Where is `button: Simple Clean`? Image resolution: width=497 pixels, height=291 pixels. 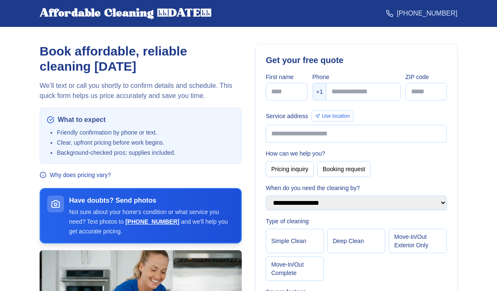
button: Simple Clean is located at coordinates (295, 241).